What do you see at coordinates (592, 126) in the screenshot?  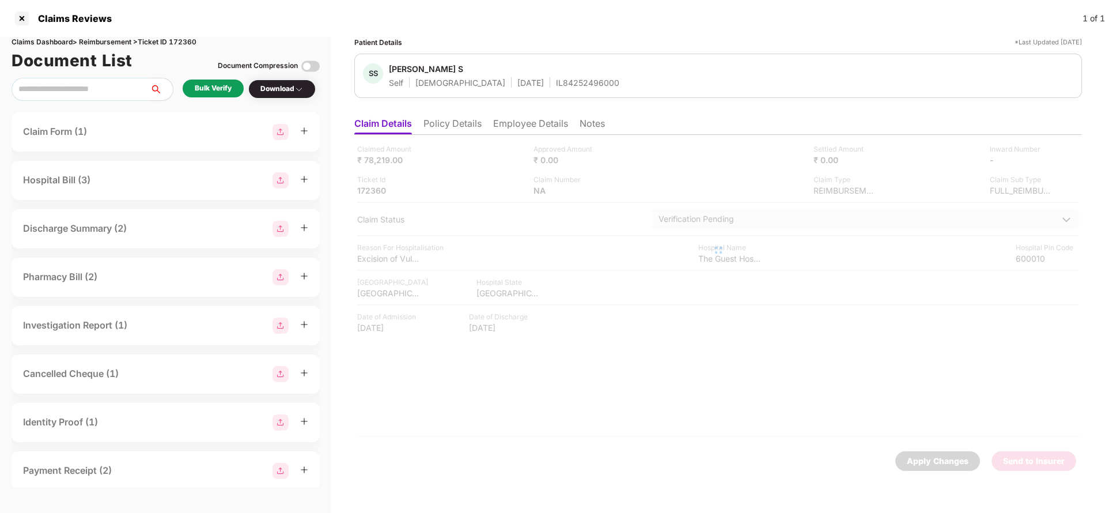 I see `li: Notes` at bounding box center [592, 126].